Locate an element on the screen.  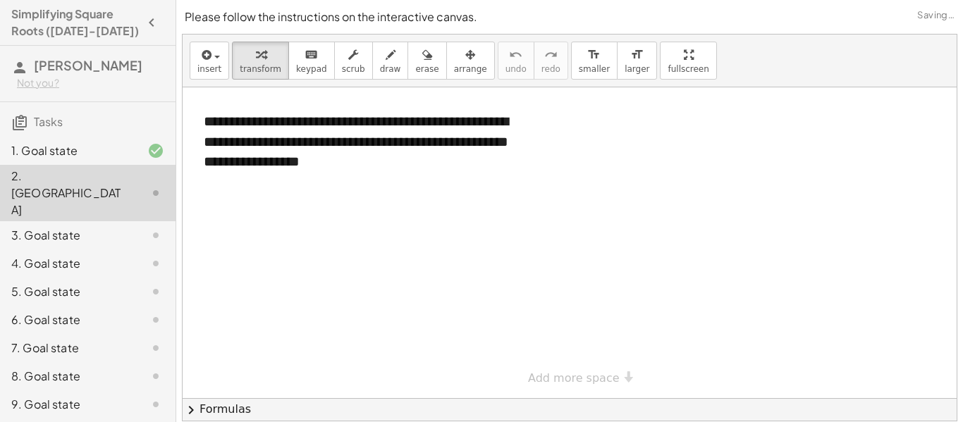
button: chevron_rightFormulas is located at coordinates (570, 410).